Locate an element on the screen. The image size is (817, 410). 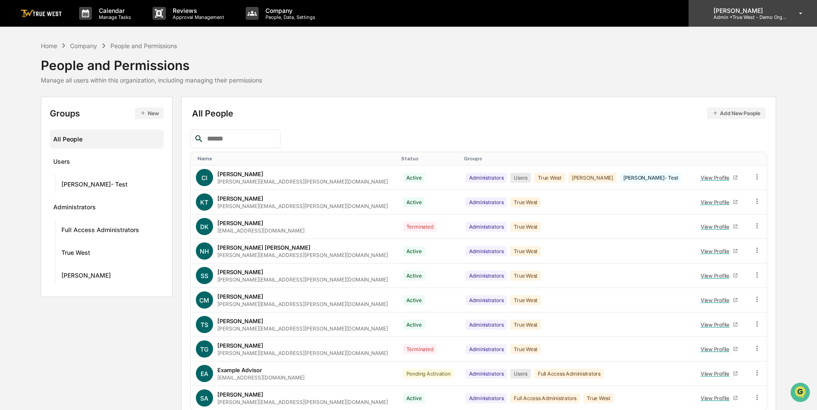
button: Add New People is located at coordinates (736, 113).